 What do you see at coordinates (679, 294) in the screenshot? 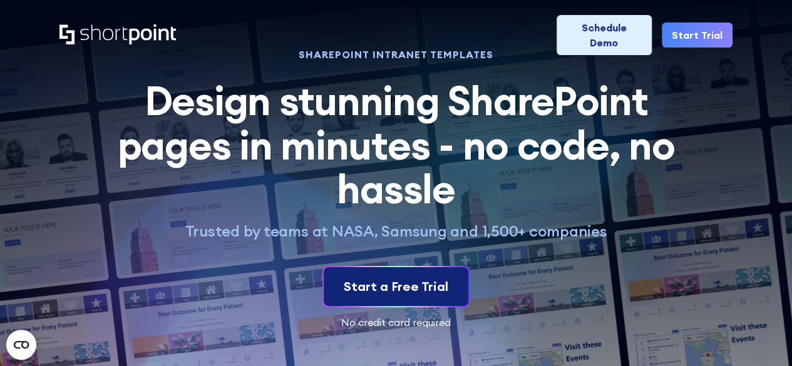
I see `div: Chat Widget` at bounding box center [679, 294].